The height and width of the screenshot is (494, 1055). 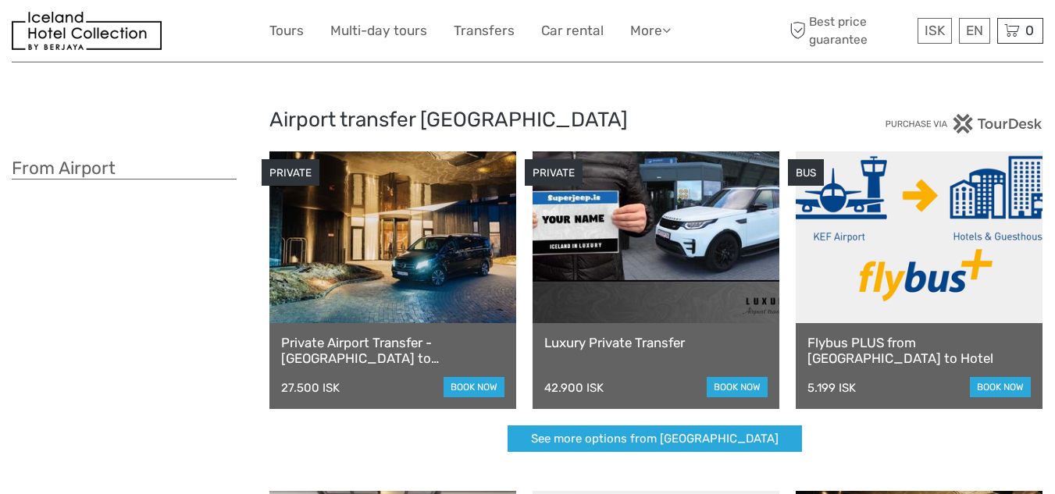 I want to click on div: 42.900 ISK, so click(x=574, y=388).